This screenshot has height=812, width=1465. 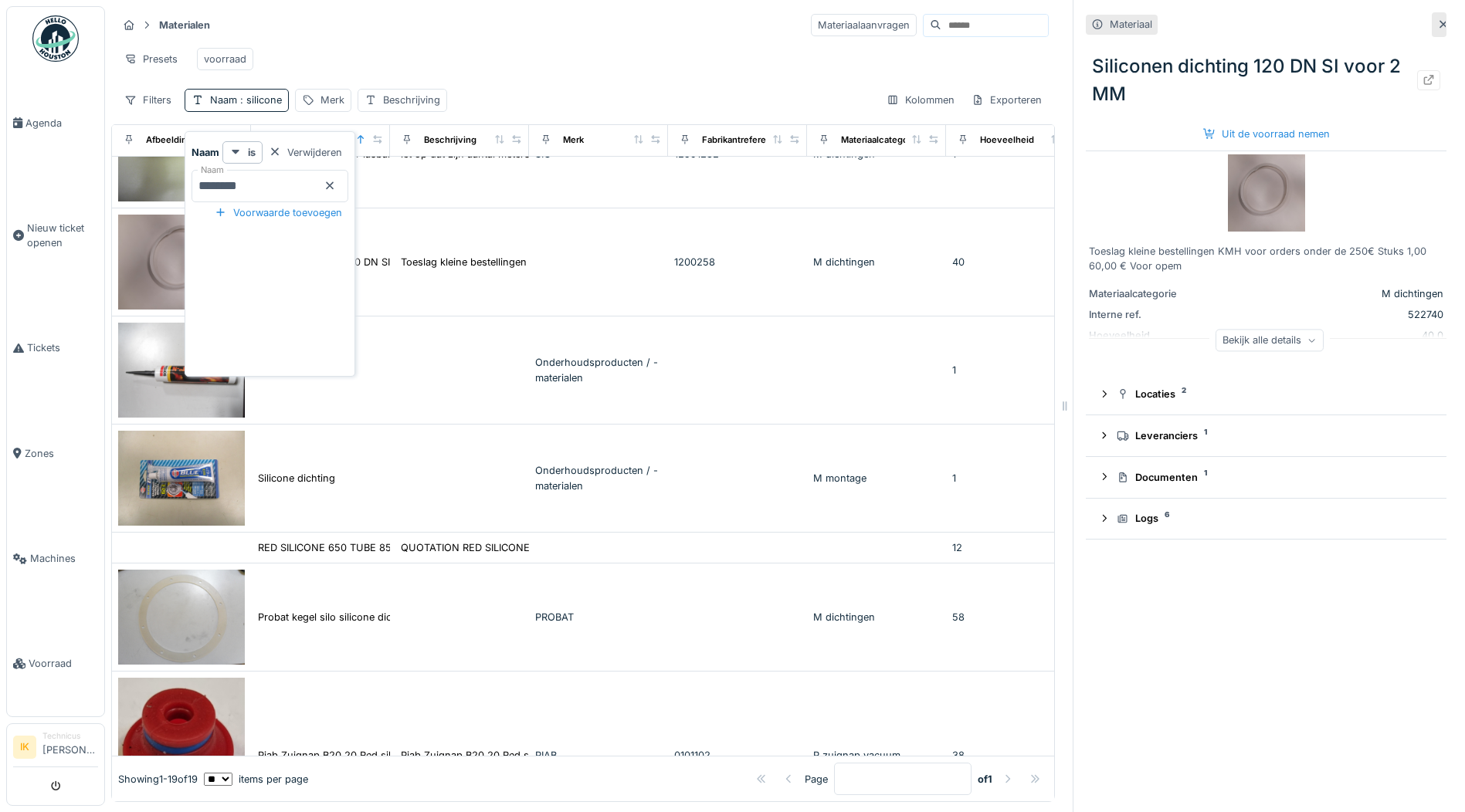 I want to click on span: Zones, so click(x=61, y=453).